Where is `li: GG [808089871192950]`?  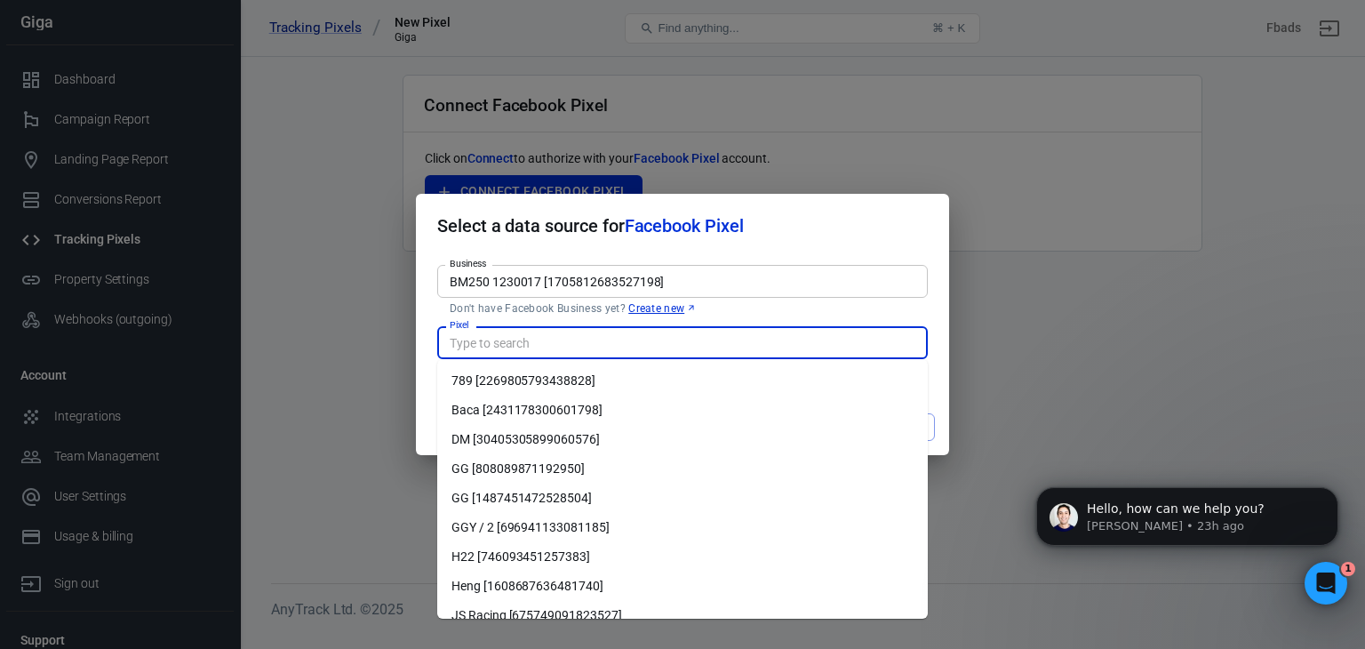
li: GG [808089871192950] is located at coordinates (682, 468).